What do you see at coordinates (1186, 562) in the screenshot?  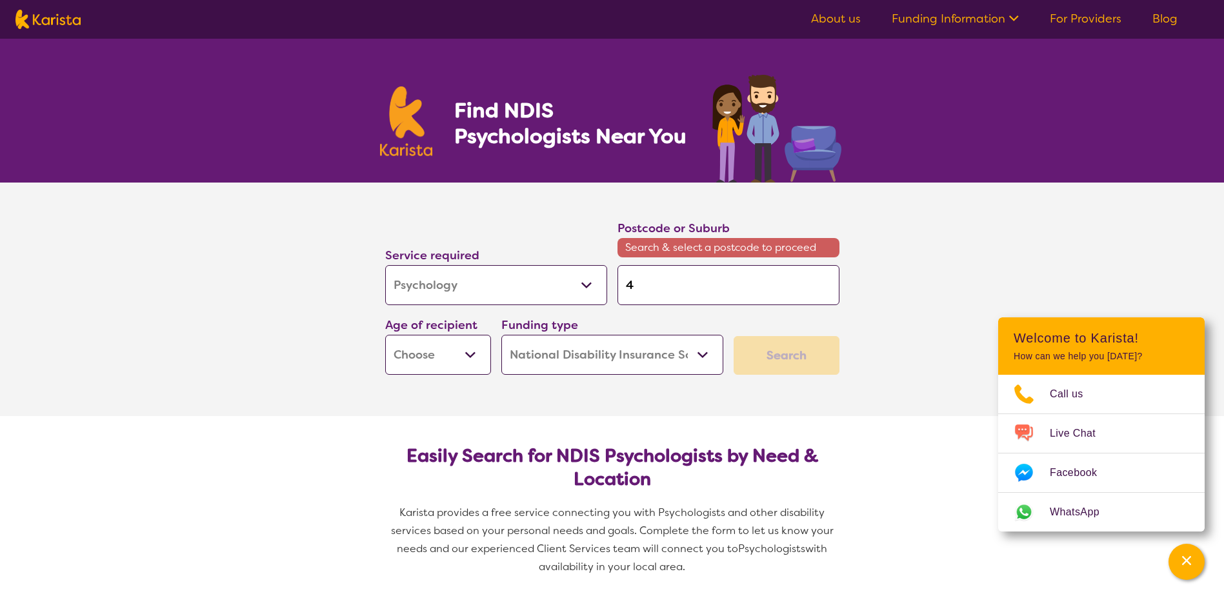 I see `button: Channel Menu` at bounding box center [1186, 562].